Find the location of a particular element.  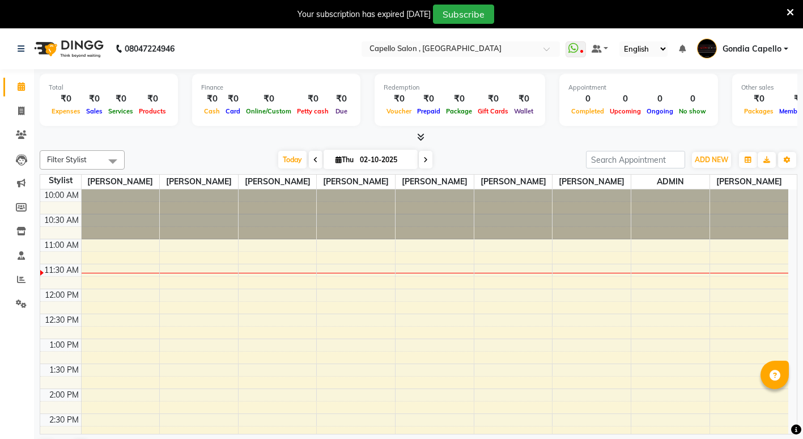

div: 1:30 PM is located at coordinates (64, 369).